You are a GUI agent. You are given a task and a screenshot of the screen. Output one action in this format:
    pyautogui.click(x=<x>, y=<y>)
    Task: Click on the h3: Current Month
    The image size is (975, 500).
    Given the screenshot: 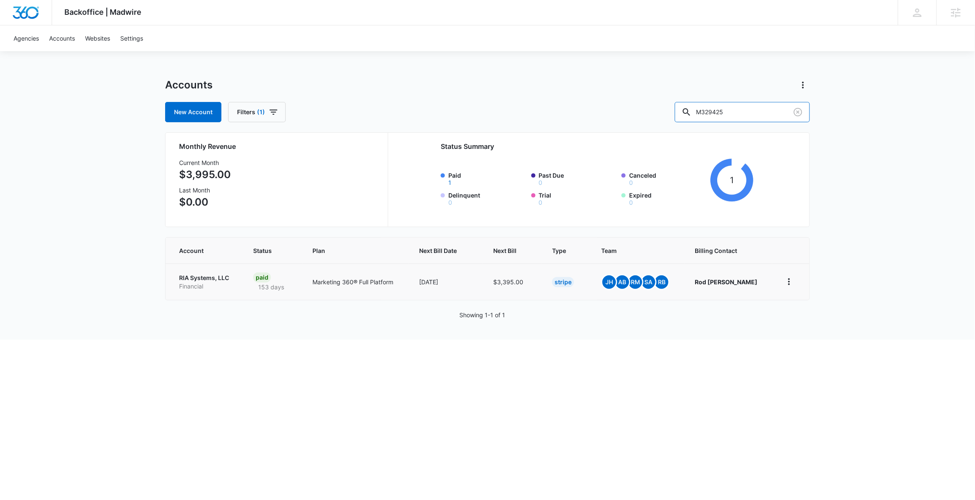 What is the action you would take?
    pyautogui.click(x=205, y=162)
    